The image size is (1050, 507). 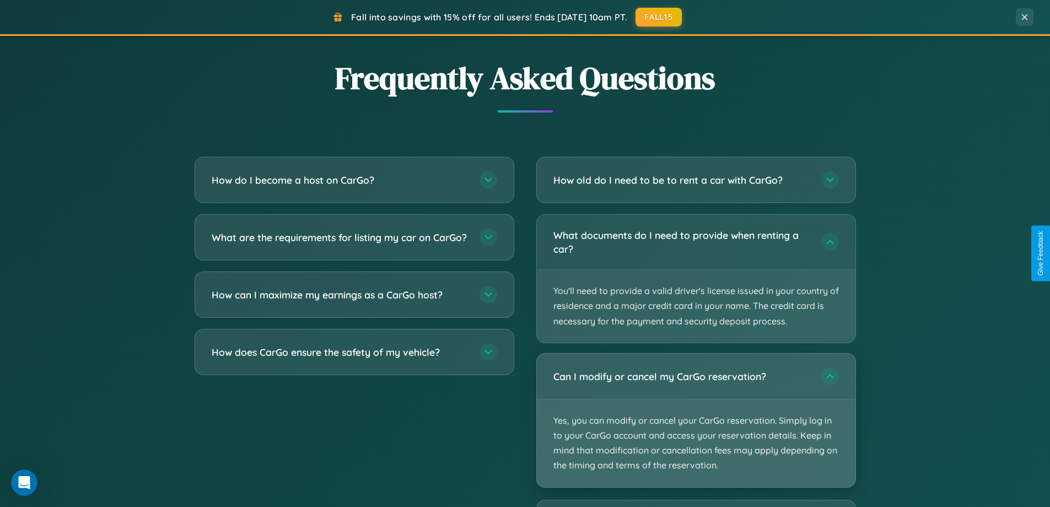 What do you see at coordinates (682, 241) in the screenshot?
I see `h3: What documents do I need to provide when renting a car?` at bounding box center [682, 241].